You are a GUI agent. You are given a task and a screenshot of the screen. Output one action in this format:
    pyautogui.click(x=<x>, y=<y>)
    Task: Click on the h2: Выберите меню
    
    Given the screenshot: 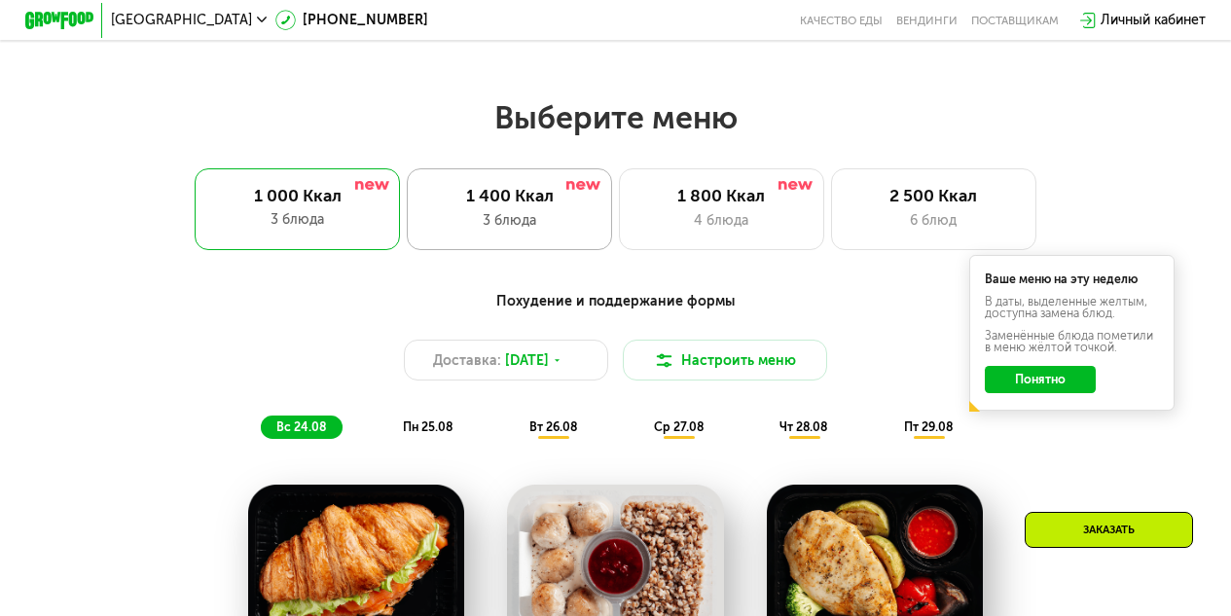 What is the action you would take?
    pyautogui.click(x=615, y=118)
    